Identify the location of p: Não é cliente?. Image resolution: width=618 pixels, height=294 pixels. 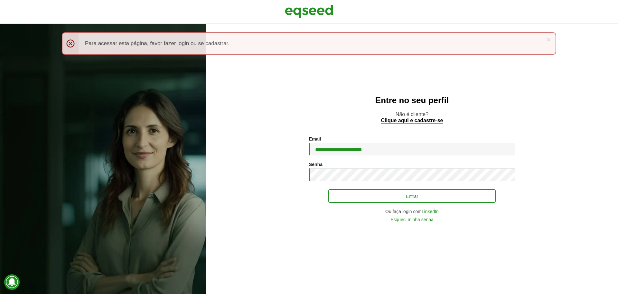
(412, 117).